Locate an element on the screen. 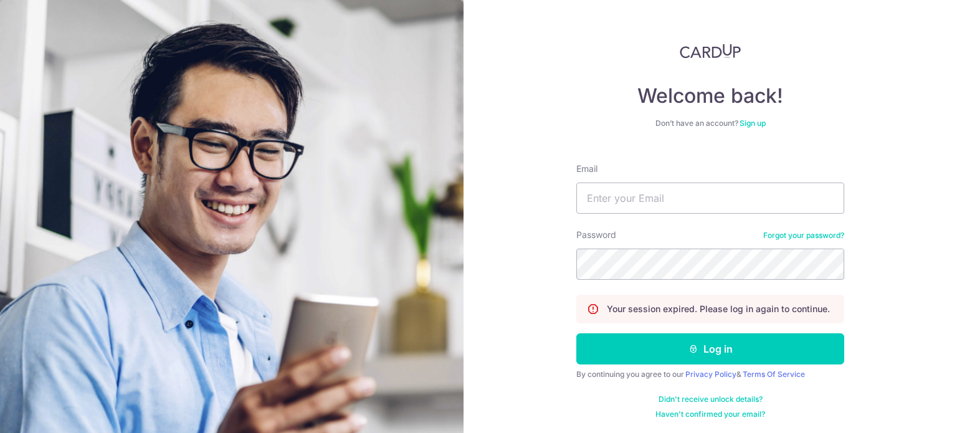  button: Log in is located at coordinates (710, 349).